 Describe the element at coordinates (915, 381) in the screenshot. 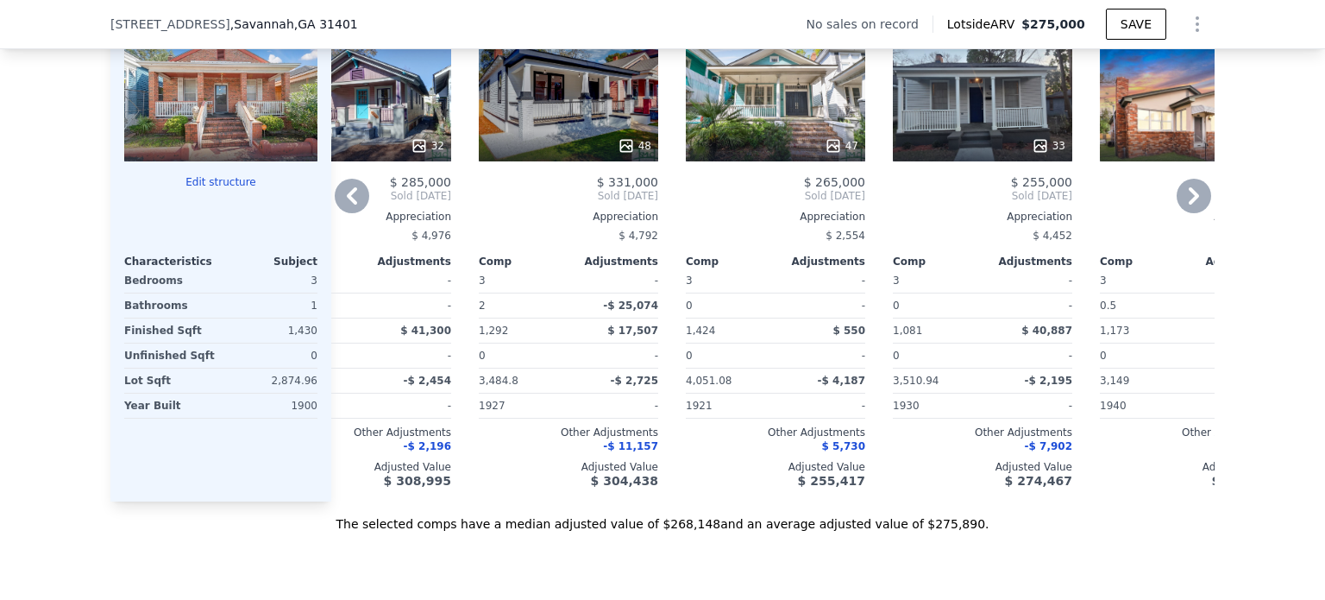

I see `span: 3,510.94` at that location.